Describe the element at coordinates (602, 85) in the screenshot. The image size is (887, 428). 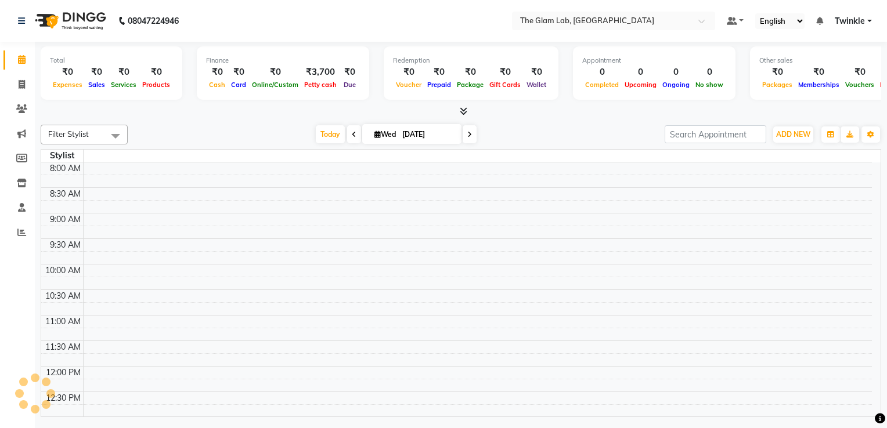
I see `span: Completed` at that location.